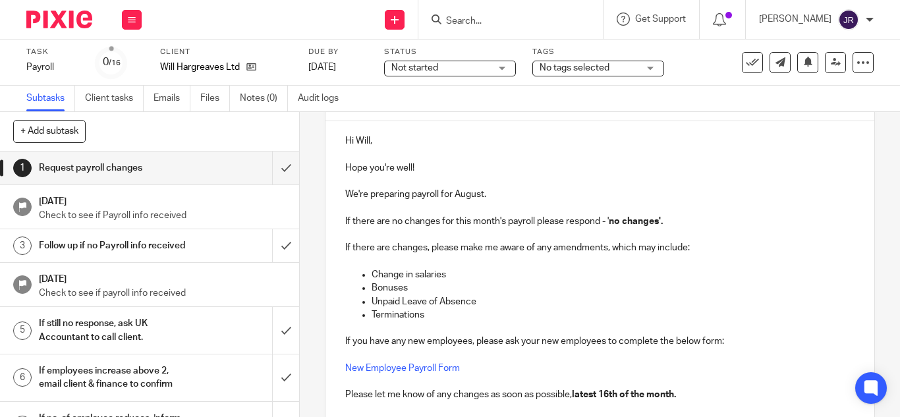 The width and height of the screenshot is (900, 417). I want to click on input: Search, so click(504, 22).